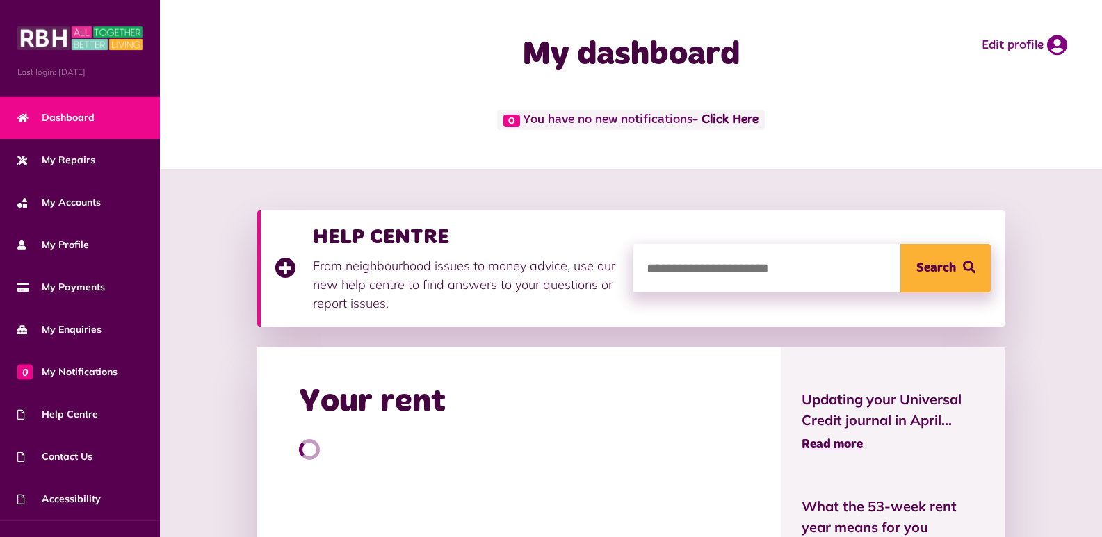  I want to click on span: Updating your Universal Credit journal in April..., so click(893, 410).